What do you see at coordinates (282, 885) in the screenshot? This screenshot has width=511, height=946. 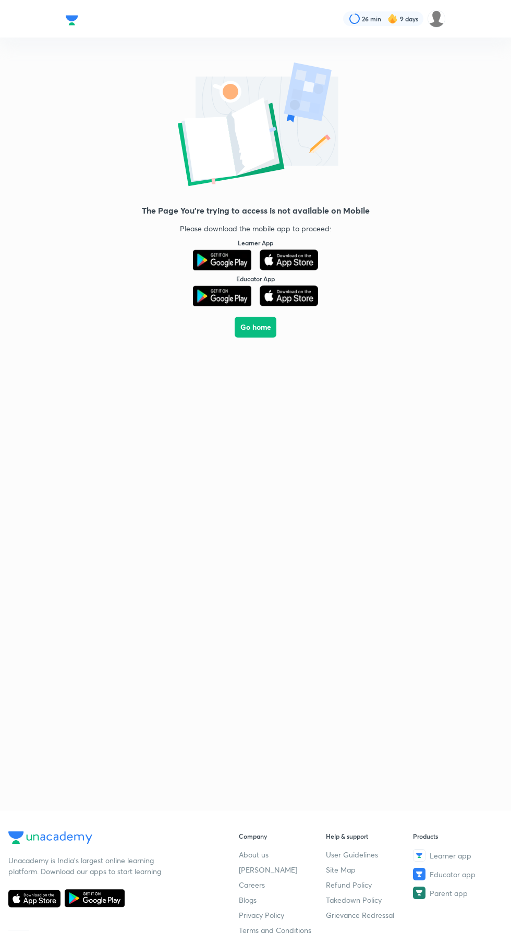 I see `a: Careers` at bounding box center [282, 885].